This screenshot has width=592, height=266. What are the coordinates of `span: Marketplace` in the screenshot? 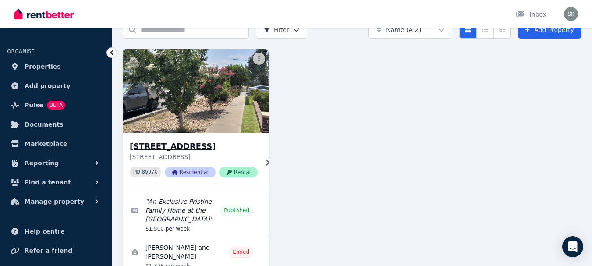 It's located at (46, 144).